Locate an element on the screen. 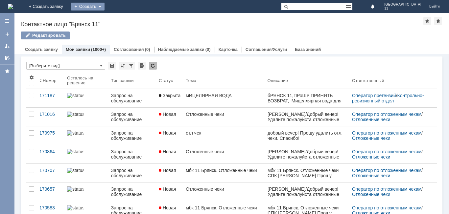 This screenshot has height=214, width=449. div: Контактное лицо "Брянск 11" is located at coordinates (222, 24).